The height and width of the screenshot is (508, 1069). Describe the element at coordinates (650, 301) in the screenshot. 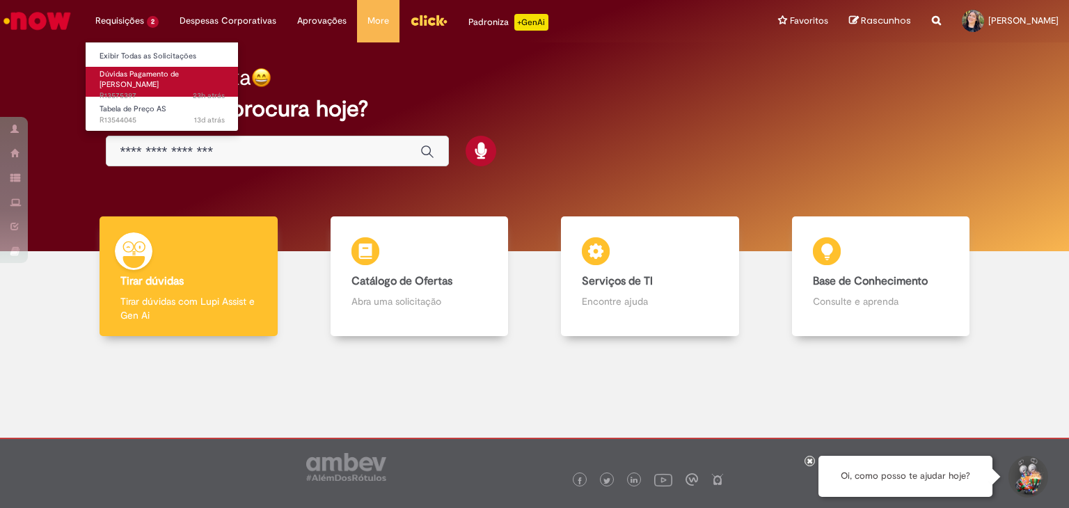

I see `p: Encontre ajuda` at that location.